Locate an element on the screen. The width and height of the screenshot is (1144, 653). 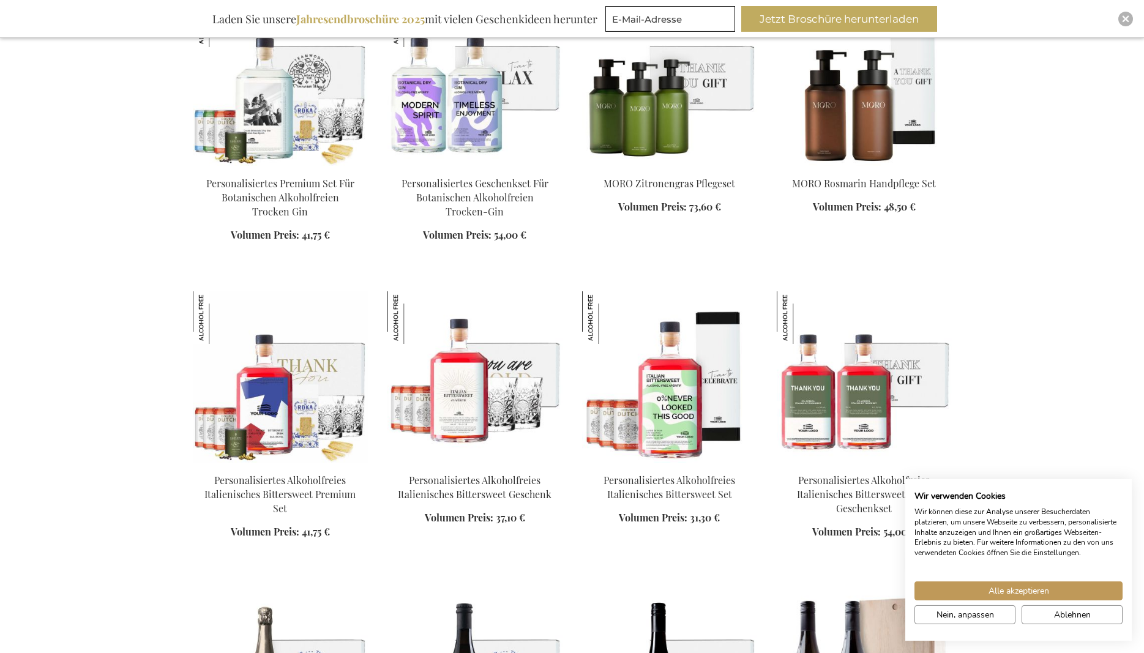
button: Jetzt Broschüre herunterladen is located at coordinates (839, 19).